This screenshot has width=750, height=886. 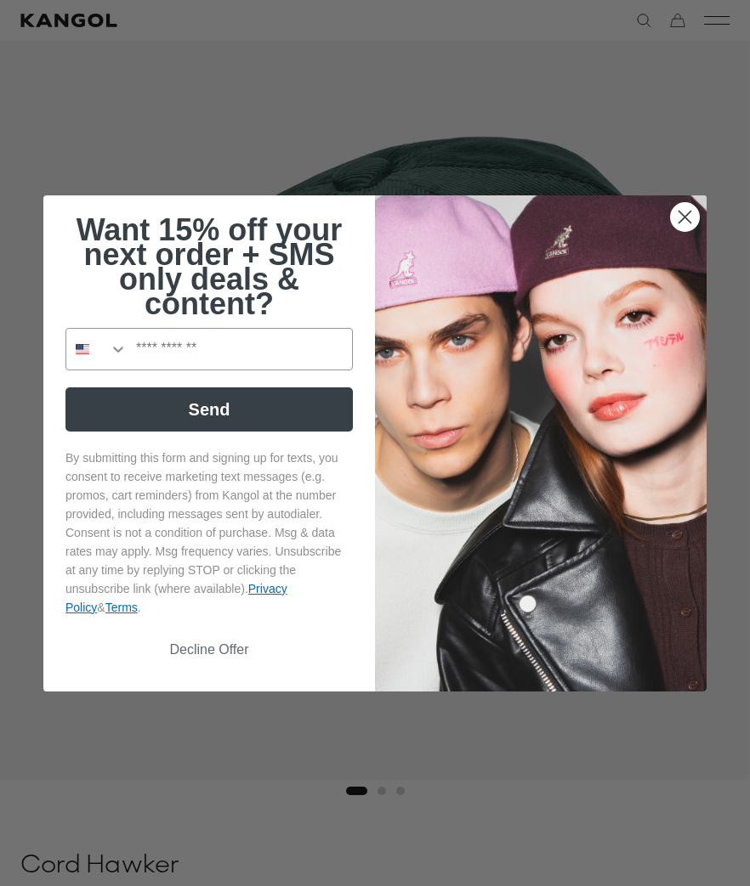 What do you see at coordinates (209, 267) in the screenshot?
I see `span: Want 15% off your next order + SMS only deals & content?` at bounding box center [209, 267].